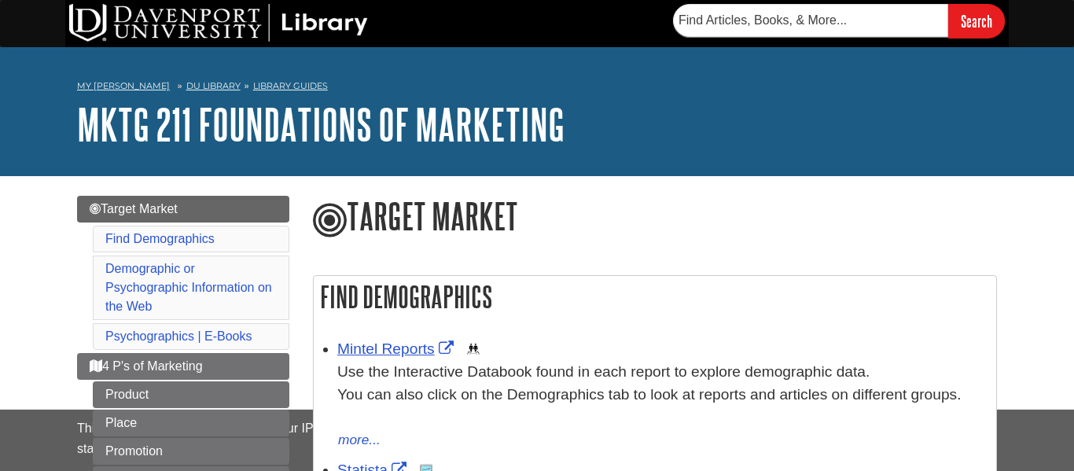 The width and height of the screenshot is (1074, 471). I want to click on img: DU Library, so click(219, 23).